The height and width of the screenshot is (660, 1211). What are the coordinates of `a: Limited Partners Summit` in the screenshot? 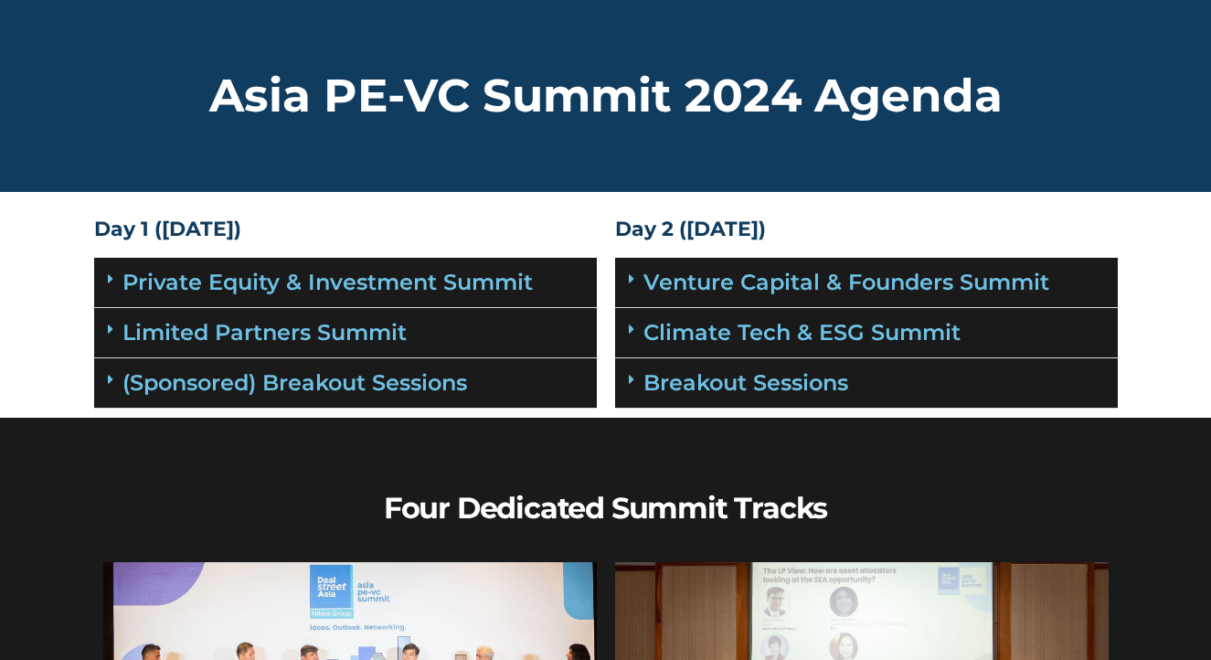 It's located at (264, 332).